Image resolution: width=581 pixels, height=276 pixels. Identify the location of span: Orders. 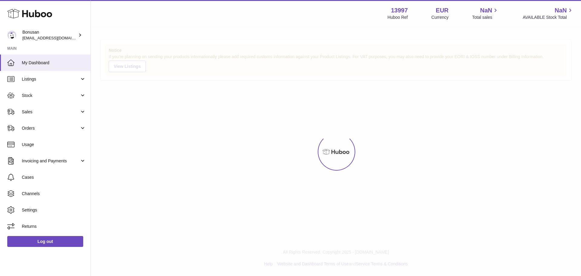
(51, 128).